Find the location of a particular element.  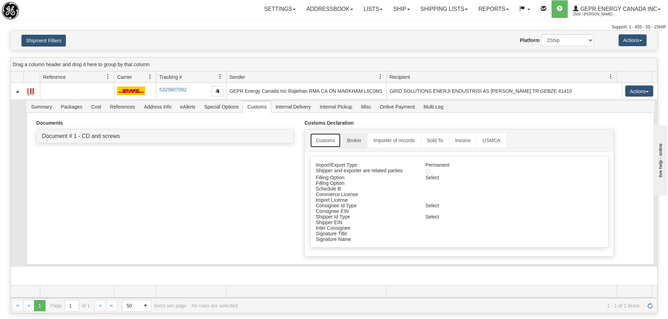

strong: Customs Declaration is located at coordinates (329, 123).